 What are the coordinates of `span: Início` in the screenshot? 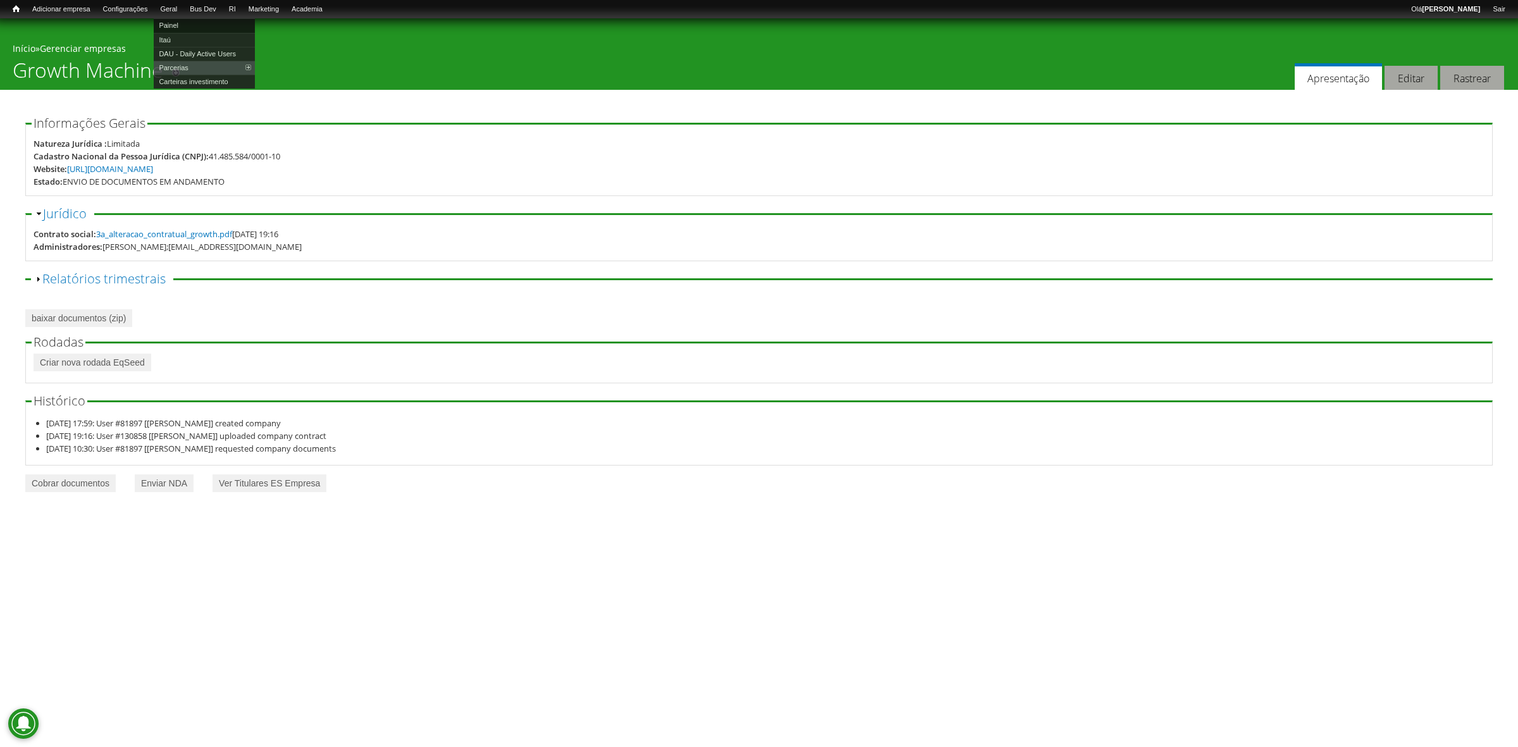 It's located at (16, 9).